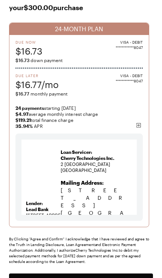 Image resolution: width=162 pixels, height=278 pixels. What do you see at coordinates (24, 126) in the screenshot?
I see `b: 35.94 %` at bounding box center [24, 126].